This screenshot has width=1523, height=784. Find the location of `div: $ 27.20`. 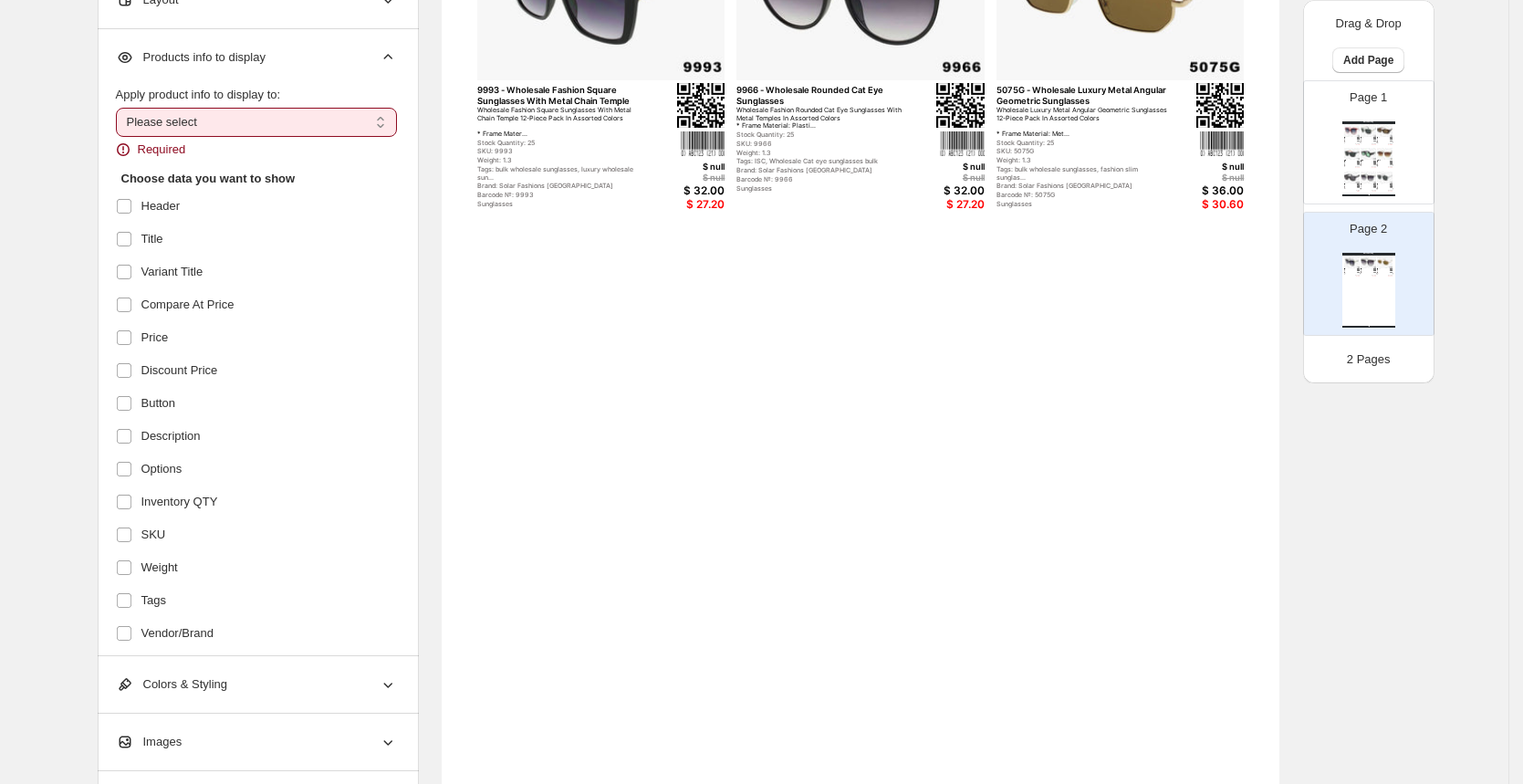

div: $ 27.20 is located at coordinates (1358, 276).